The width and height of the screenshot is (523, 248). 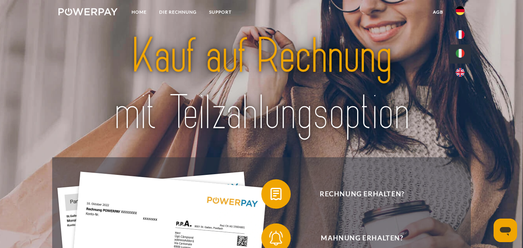 What do you see at coordinates (276, 194) in the screenshot?
I see `img: qb_bill.svg` at bounding box center [276, 194].